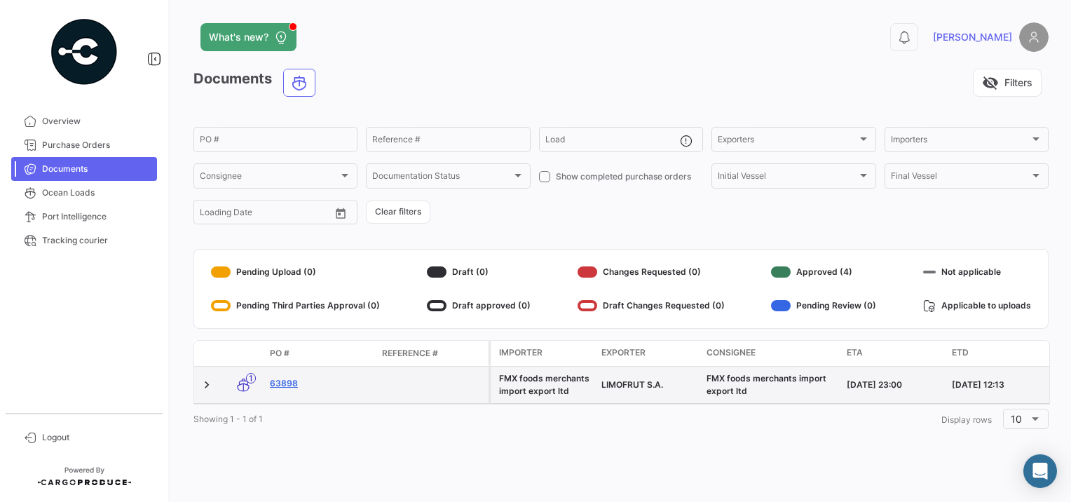 This screenshot has width=1071, height=502. I want to click on span: ETA, so click(854, 353).